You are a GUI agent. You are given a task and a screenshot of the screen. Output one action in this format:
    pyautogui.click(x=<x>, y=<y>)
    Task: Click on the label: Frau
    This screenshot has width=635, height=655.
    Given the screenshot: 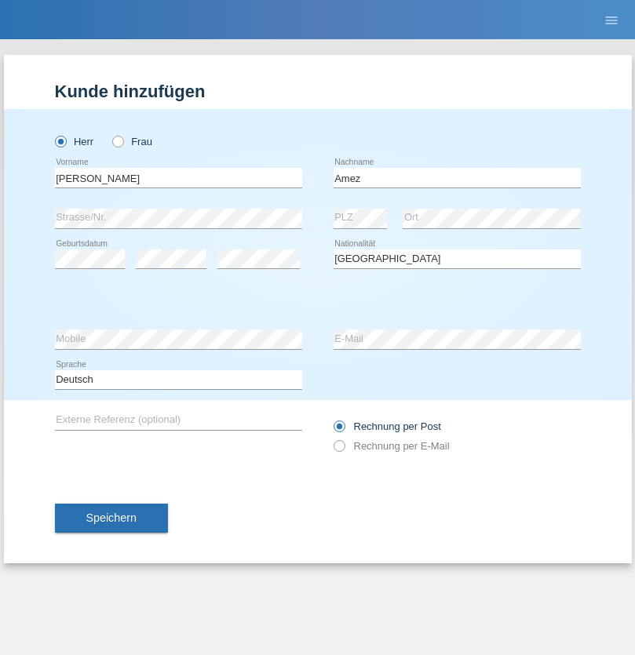 What is the action you would take?
    pyautogui.click(x=132, y=141)
    